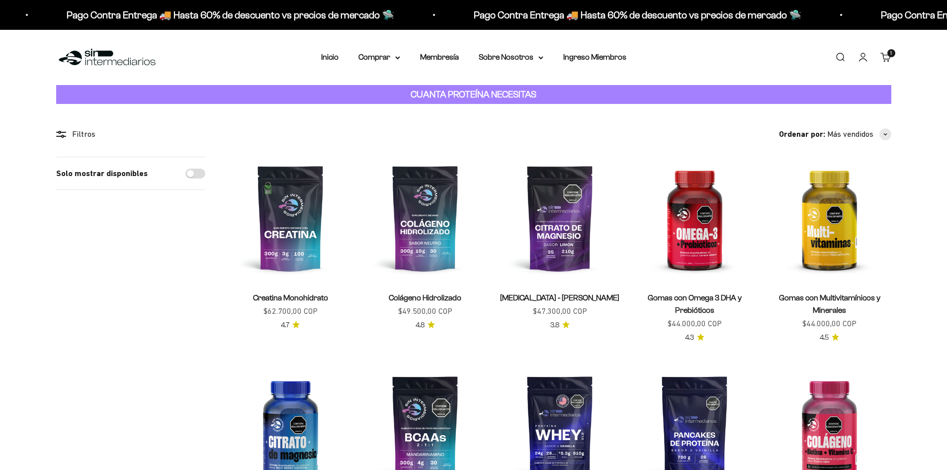 The image size is (947, 470). I want to click on a: 3.83.8 de 5.0 estrellas, so click(560, 325).